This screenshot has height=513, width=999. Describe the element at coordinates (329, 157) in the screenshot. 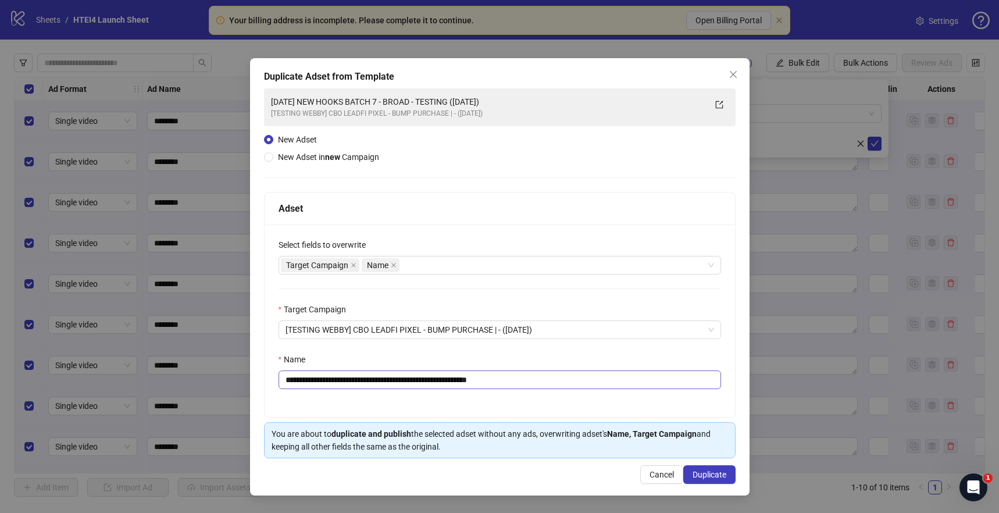

I see `span: New Adset in Campaign` at that location.